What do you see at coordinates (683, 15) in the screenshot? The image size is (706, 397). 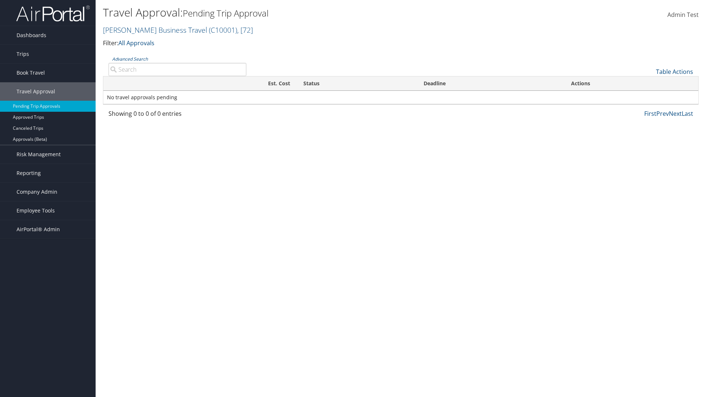 I see `a: Admin Test` at bounding box center [683, 15].